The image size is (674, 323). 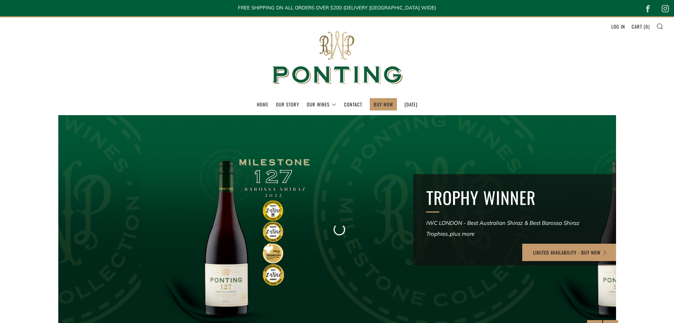 What do you see at coordinates (647, 26) in the screenshot?
I see `span: 0` at bounding box center [647, 26].